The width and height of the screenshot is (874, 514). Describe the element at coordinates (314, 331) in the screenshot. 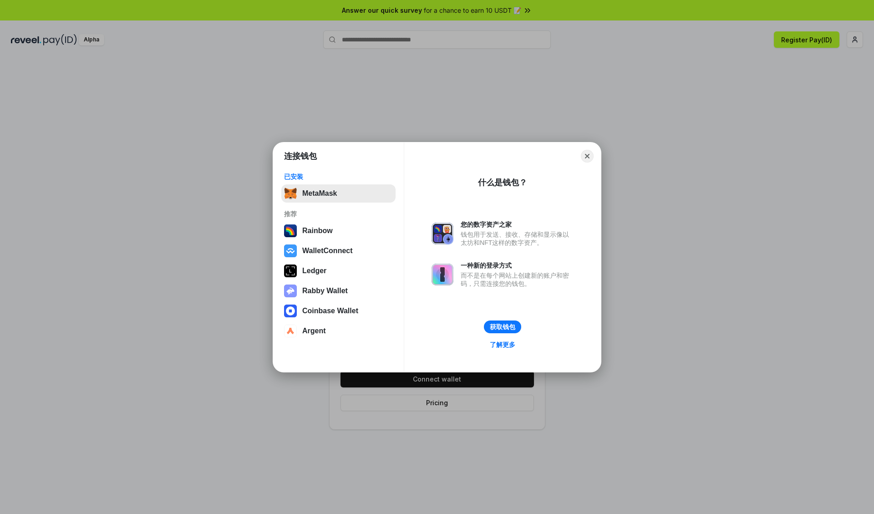

I see `div: Argent` at that location.